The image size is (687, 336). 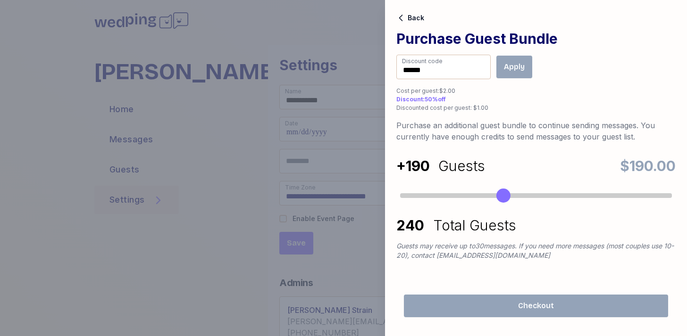 What do you see at coordinates (536, 39) in the screenshot?
I see `h1: Purchase Guest Bundle` at bounding box center [536, 39].